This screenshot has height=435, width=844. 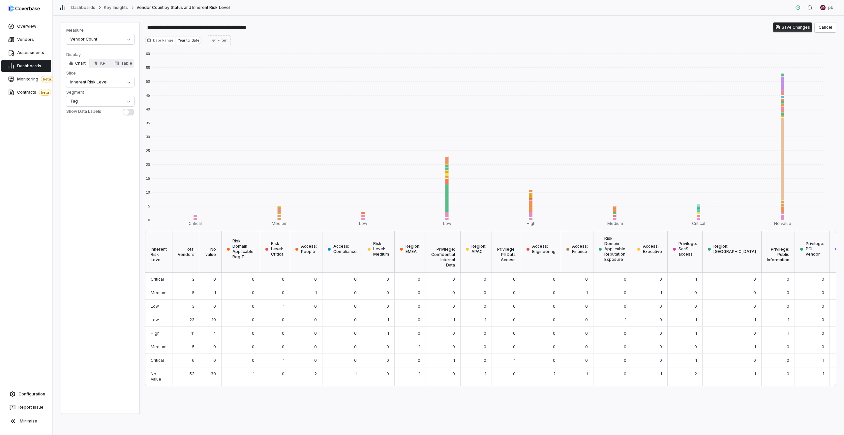 What do you see at coordinates (309, 249) in the screenshot?
I see `span: Access: People` at bounding box center [309, 249].